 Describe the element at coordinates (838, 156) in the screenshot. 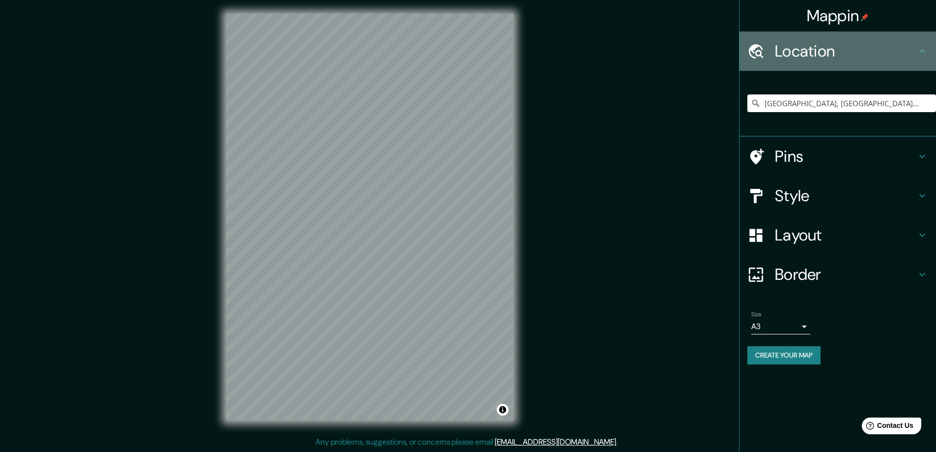

I see `div: Pins` at that location.